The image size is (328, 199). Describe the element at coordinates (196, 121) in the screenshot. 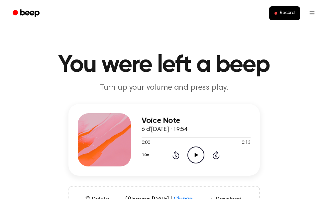

I see `h3: Voice Note` at that location.